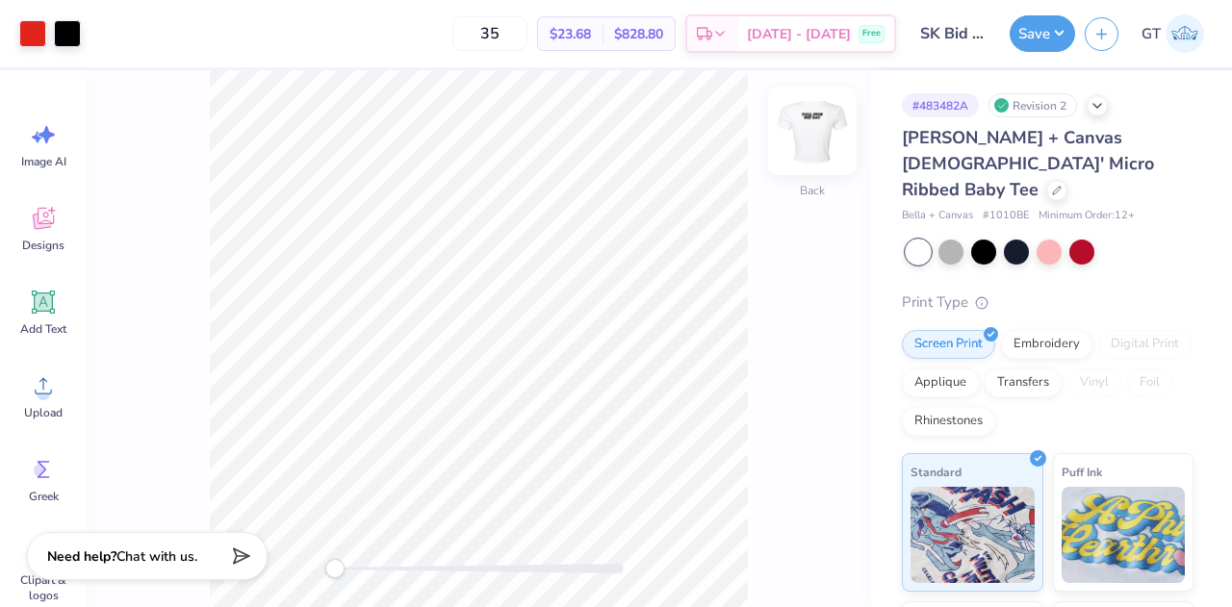  Describe the element at coordinates (1151, 34) in the screenshot. I see `span: GT` at that location.